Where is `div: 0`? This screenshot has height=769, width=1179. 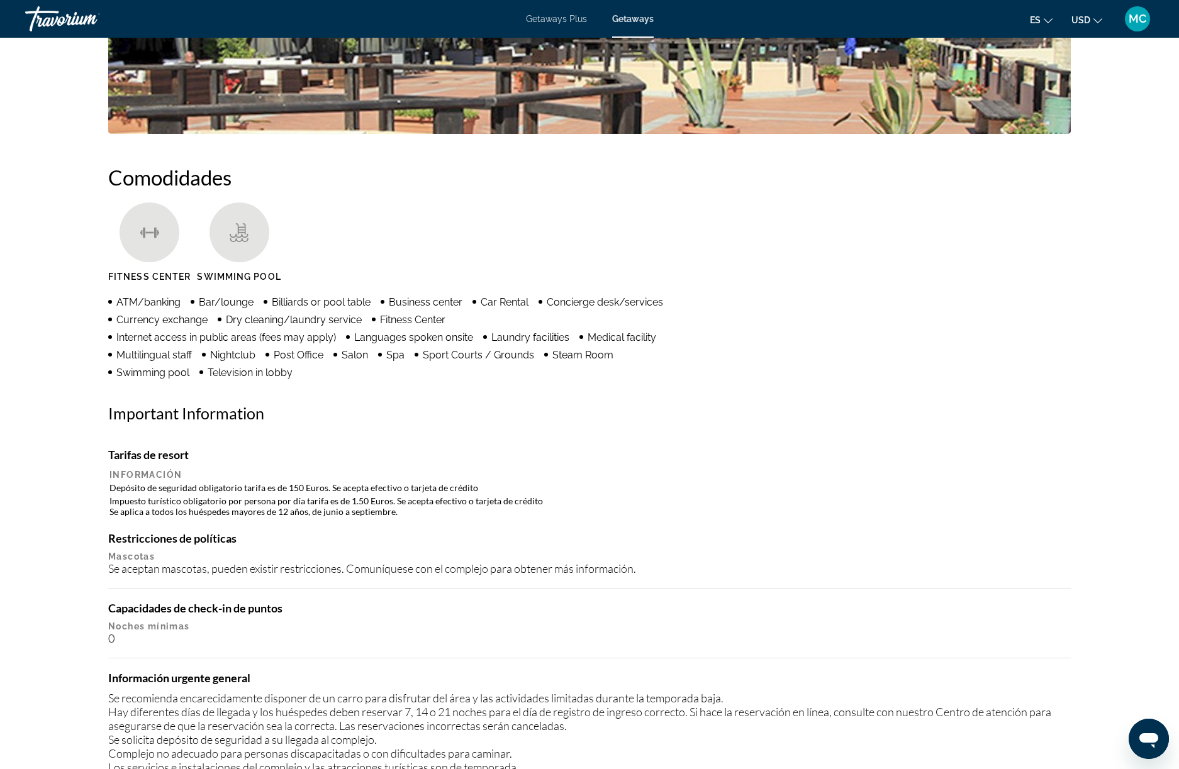 div: 0 is located at coordinates (590, 639).